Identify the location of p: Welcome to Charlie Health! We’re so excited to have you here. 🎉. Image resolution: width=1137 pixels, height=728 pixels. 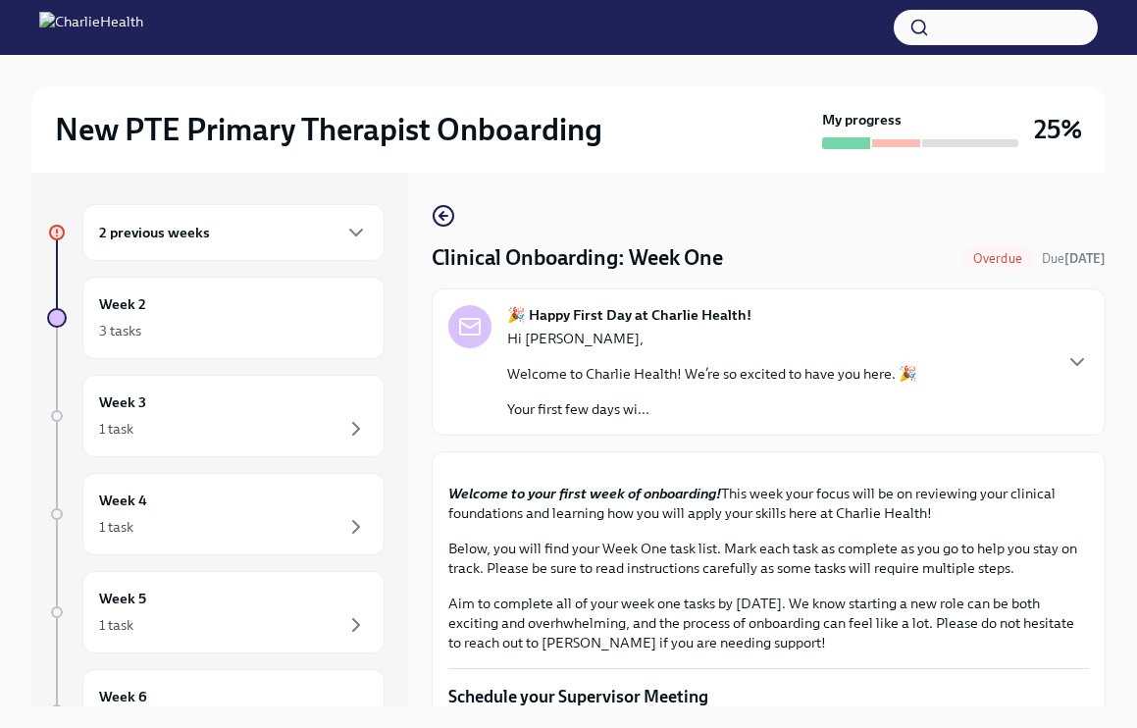
(712, 374).